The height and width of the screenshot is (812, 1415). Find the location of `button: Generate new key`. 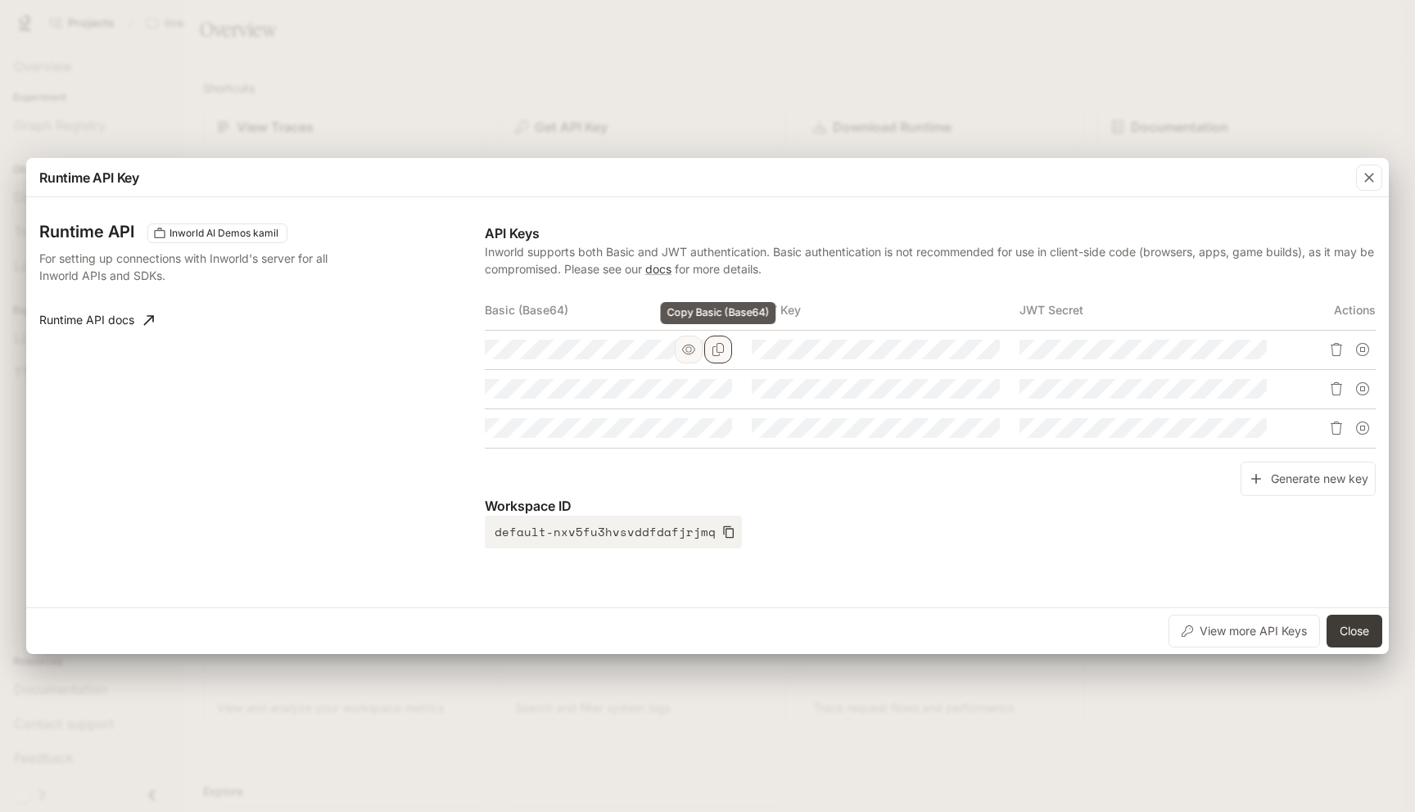

button: Generate new key is located at coordinates (1308, 479).